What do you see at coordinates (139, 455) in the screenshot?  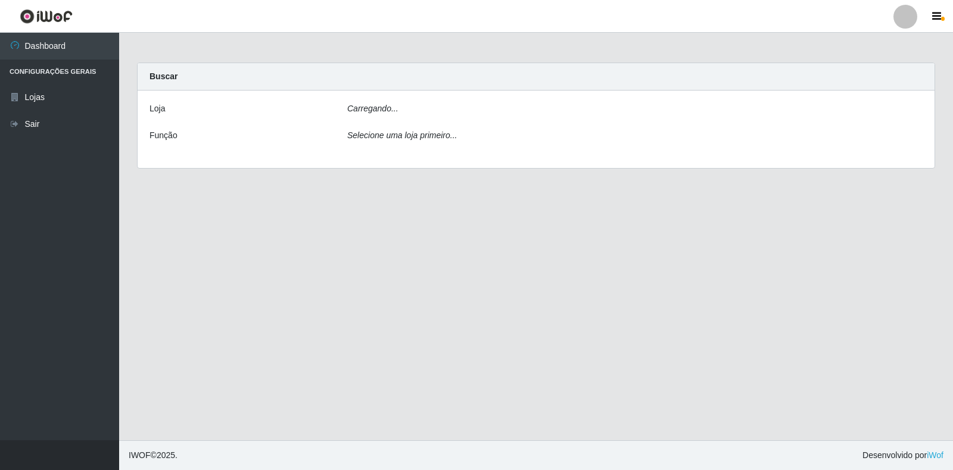 I see `span: IWOF` at bounding box center [139, 455].